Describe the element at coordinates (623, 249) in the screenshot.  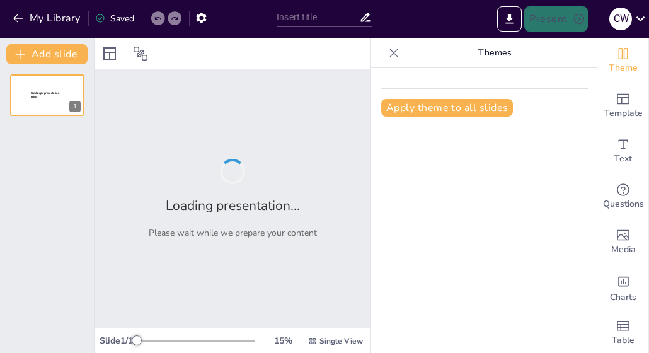
I see `span: Media` at that location.